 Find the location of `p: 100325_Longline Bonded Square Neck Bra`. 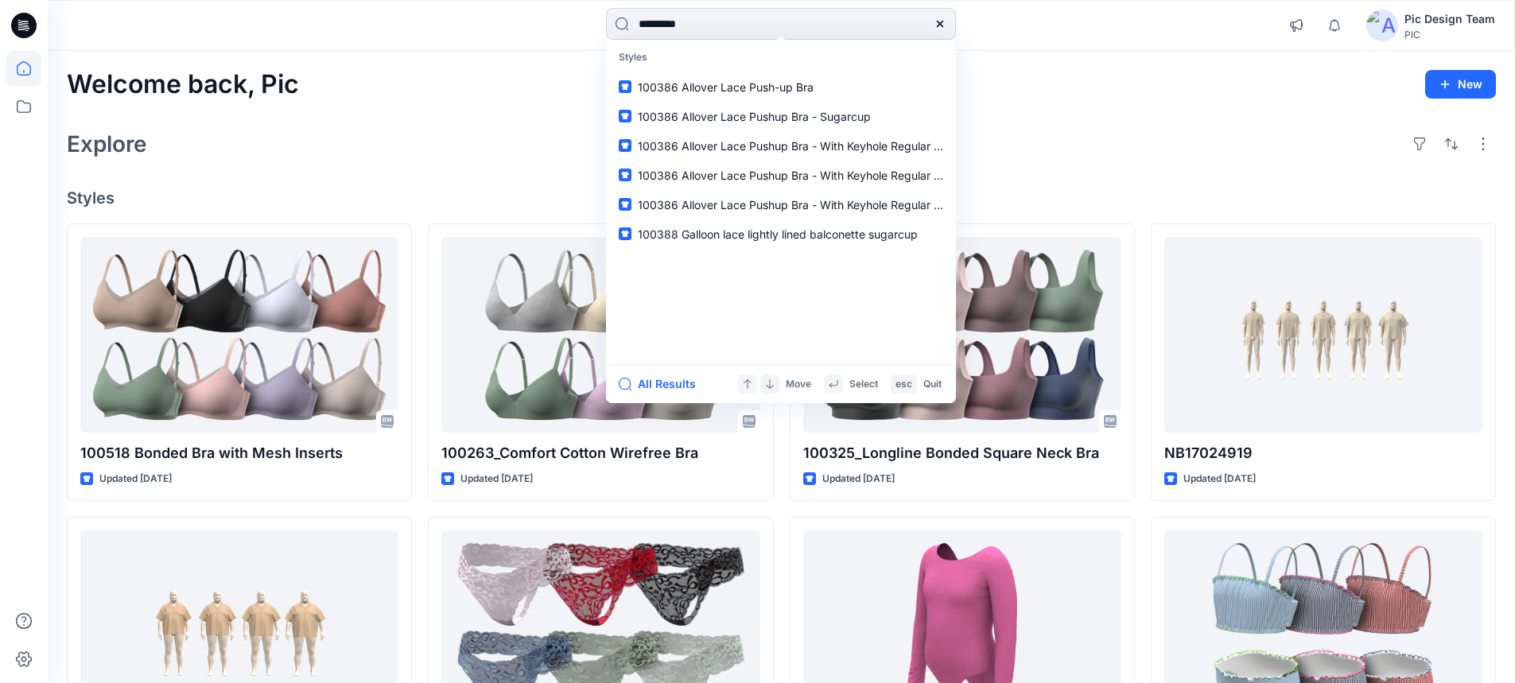

p: 100325_Longline Bonded Square Neck Bra is located at coordinates (962, 453).